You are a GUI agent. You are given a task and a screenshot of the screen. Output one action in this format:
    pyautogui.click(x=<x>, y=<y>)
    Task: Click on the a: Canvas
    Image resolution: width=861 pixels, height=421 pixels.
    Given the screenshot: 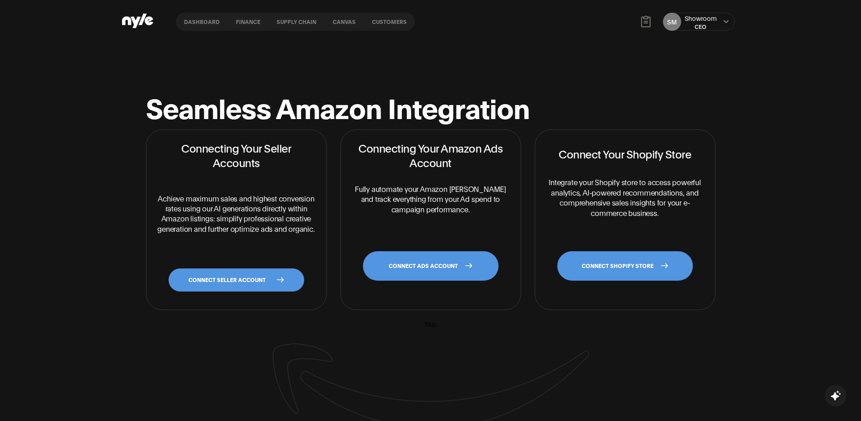 What is the action you would take?
    pyautogui.click(x=344, y=22)
    